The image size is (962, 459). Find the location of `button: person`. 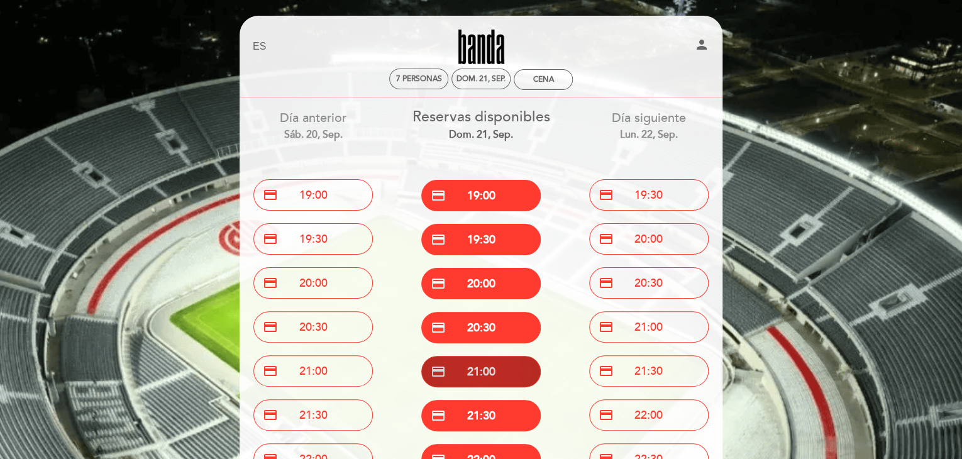

button: person is located at coordinates (702, 47).